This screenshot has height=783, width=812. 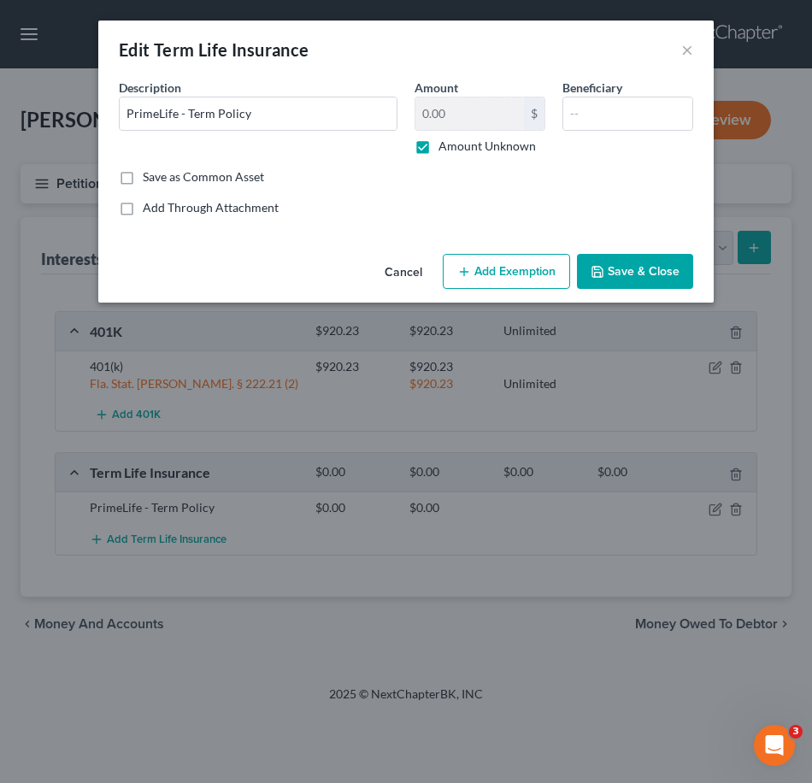 I want to click on button: Add Exemption, so click(x=506, y=272).